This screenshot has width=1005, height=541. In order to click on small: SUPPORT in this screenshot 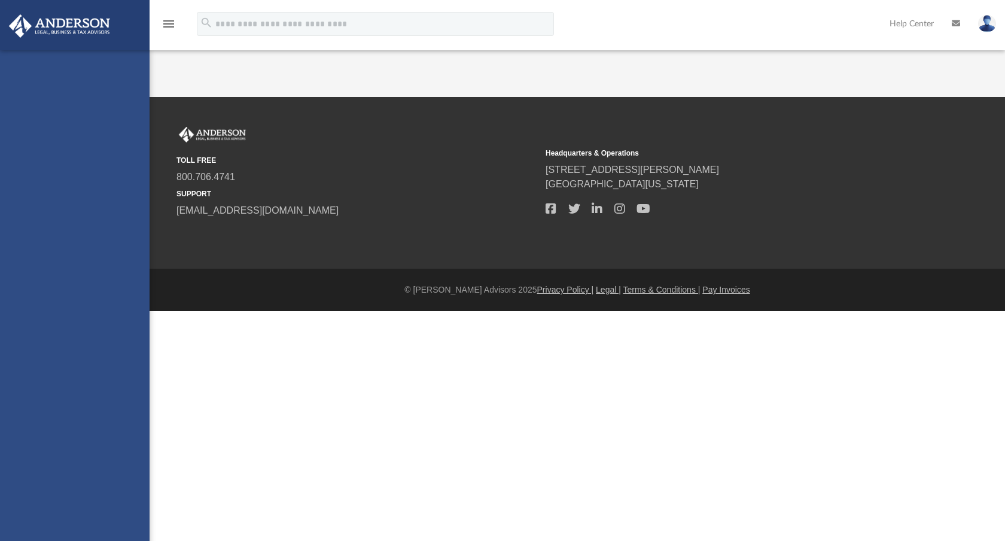, I will do `click(357, 194)`.